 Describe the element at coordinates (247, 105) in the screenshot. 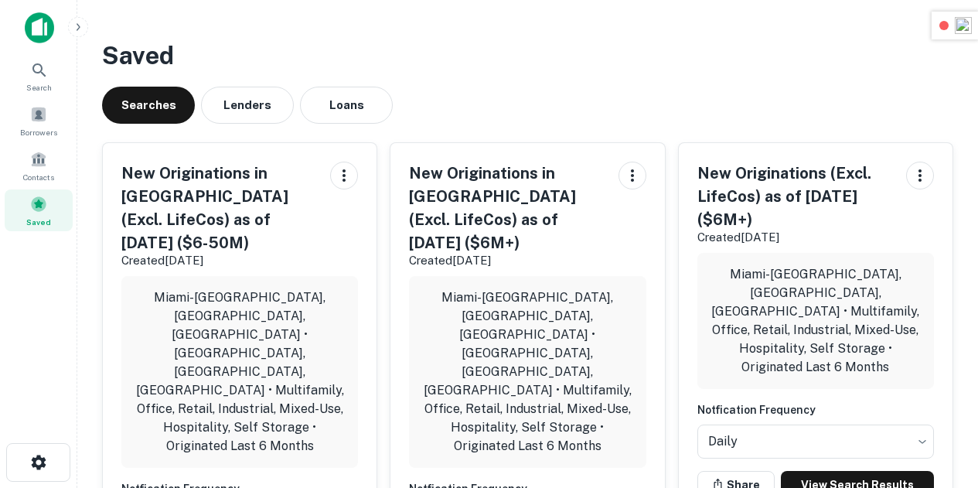

I see `button: Lenders` at that location.